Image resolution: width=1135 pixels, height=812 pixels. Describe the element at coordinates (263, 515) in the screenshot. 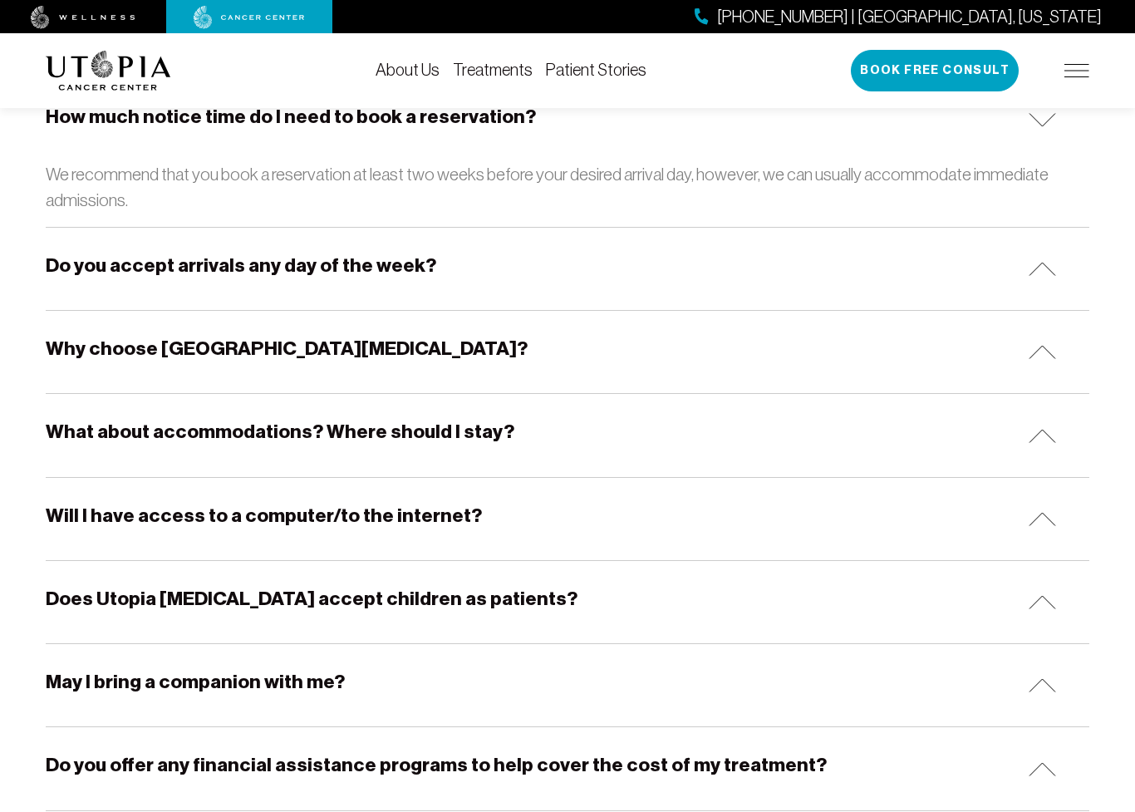

I see `h5: Will I have access to a computer/to the internet?` at that location.